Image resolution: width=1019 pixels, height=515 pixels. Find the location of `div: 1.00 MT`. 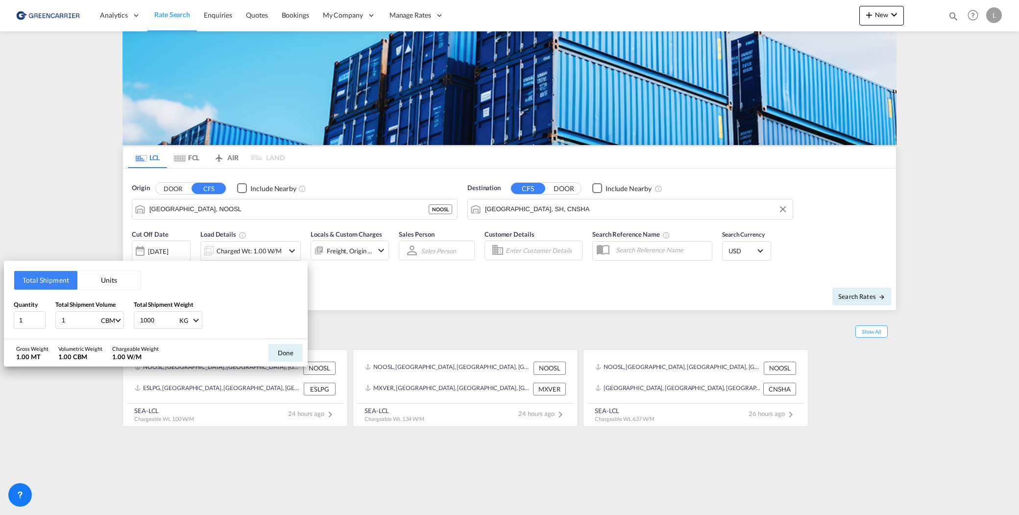

div: 1.00 MT is located at coordinates (32, 356).